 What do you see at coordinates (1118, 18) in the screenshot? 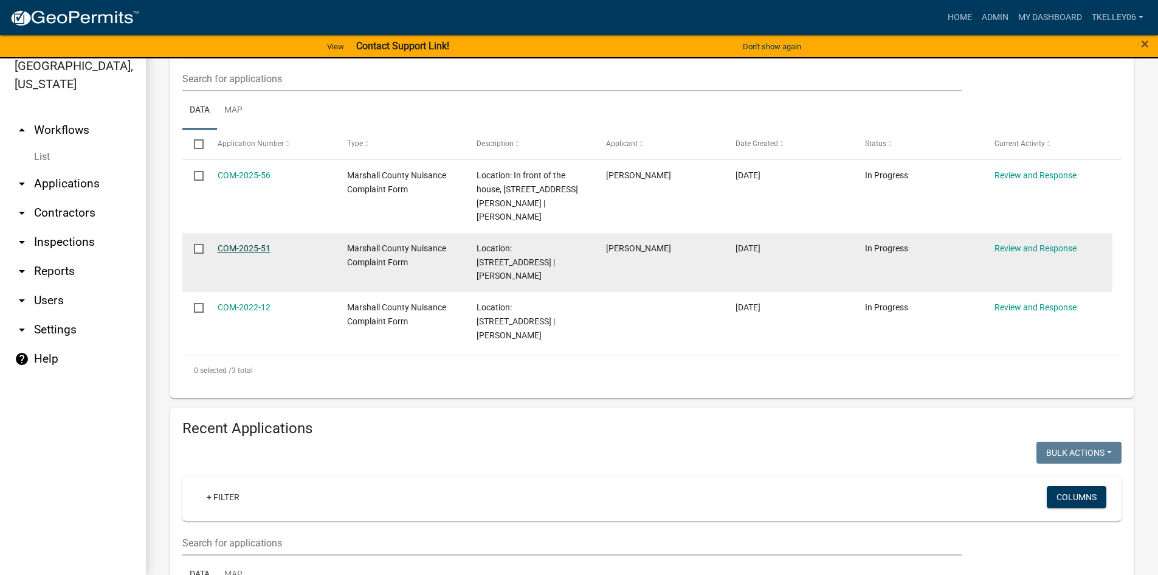
I see `a: Tkelley06` at bounding box center [1118, 18].